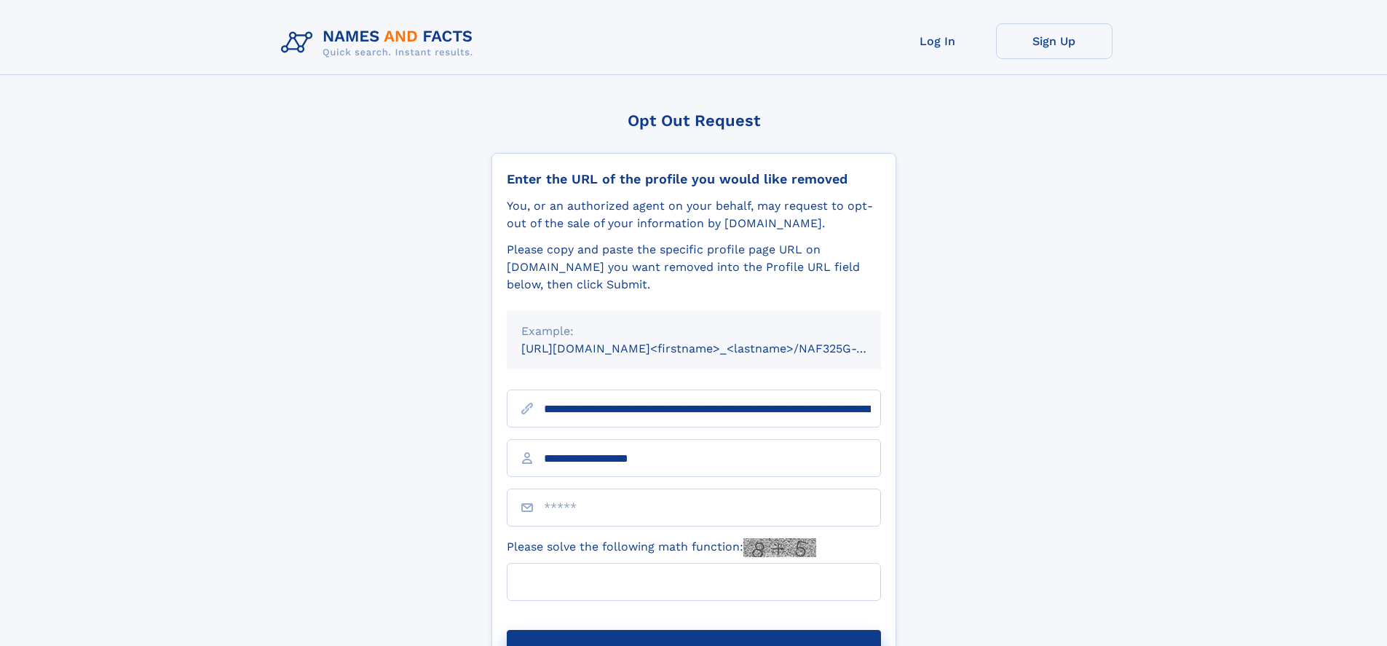 Image resolution: width=1387 pixels, height=646 pixels. What do you see at coordinates (694, 331) in the screenshot?
I see `div: Example:` at bounding box center [694, 331].